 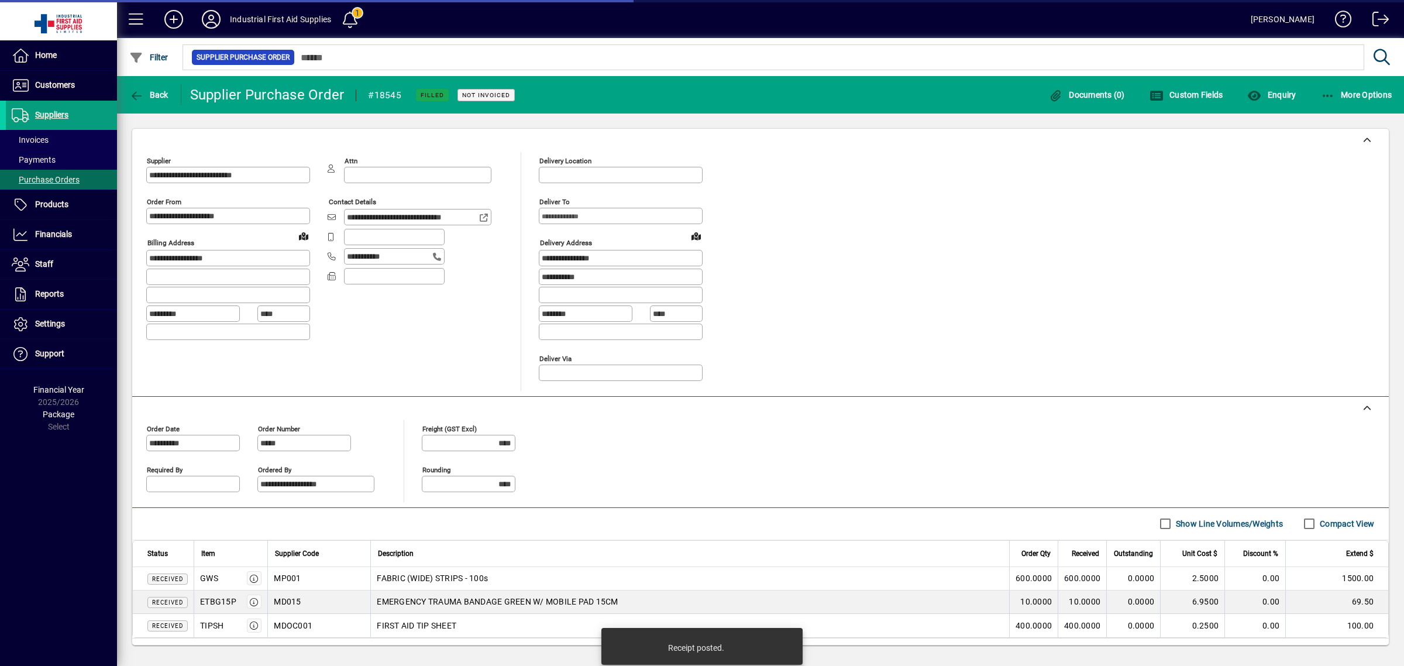 I want to click on mat-label: Freight (GST excl), so click(x=449, y=428).